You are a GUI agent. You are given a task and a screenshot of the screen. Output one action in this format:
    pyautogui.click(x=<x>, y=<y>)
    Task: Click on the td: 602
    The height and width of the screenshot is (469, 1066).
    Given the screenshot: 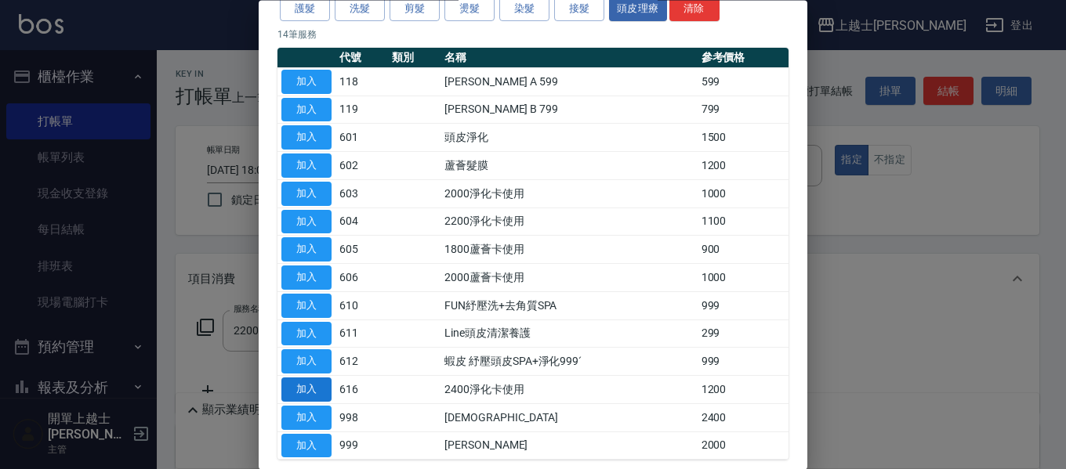 What is the action you would take?
    pyautogui.click(x=361, y=166)
    